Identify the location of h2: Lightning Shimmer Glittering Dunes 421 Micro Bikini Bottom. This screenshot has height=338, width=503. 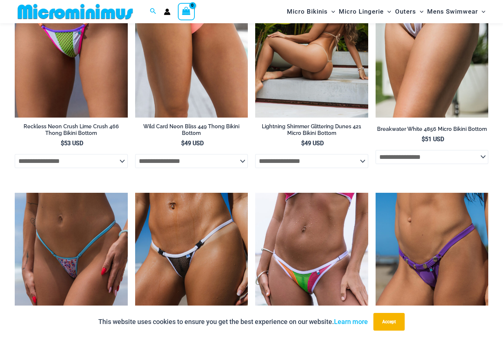
(312, 130).